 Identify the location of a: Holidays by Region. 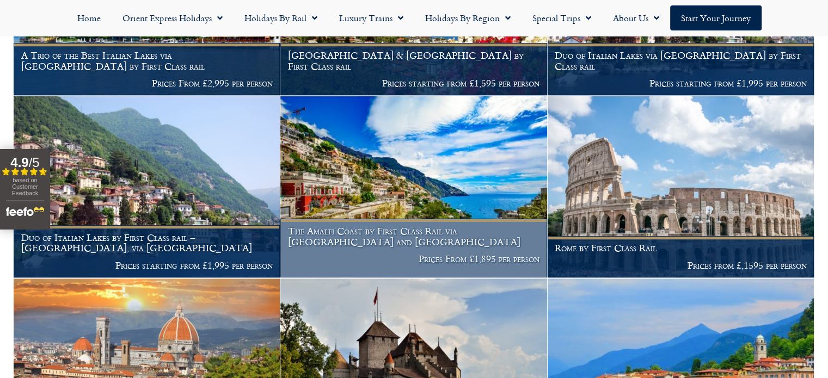
(467, 18).